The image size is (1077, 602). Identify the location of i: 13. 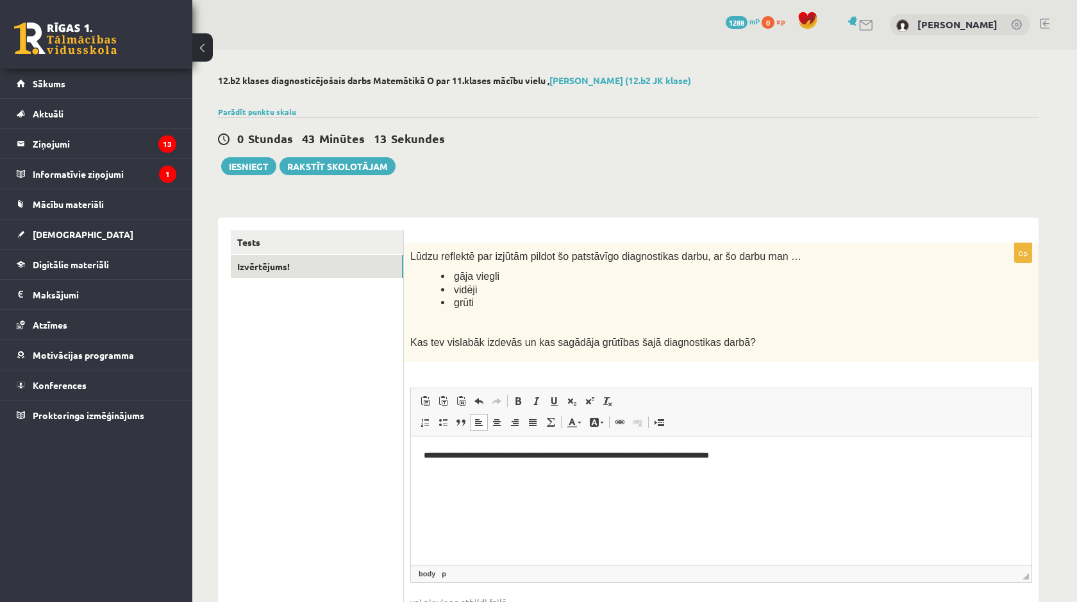
(167, 144).